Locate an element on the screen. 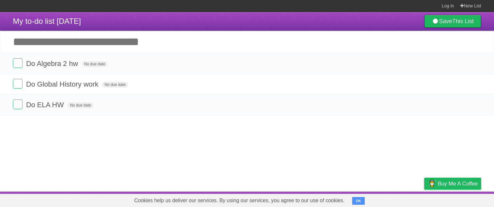  button: OK is located at coordinates (359, 201).